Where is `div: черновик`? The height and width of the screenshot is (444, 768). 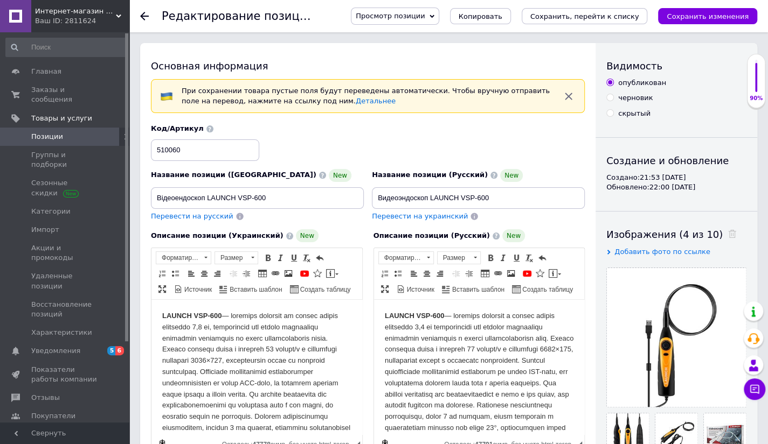 div: черновик is located at coordinates (635, 98).